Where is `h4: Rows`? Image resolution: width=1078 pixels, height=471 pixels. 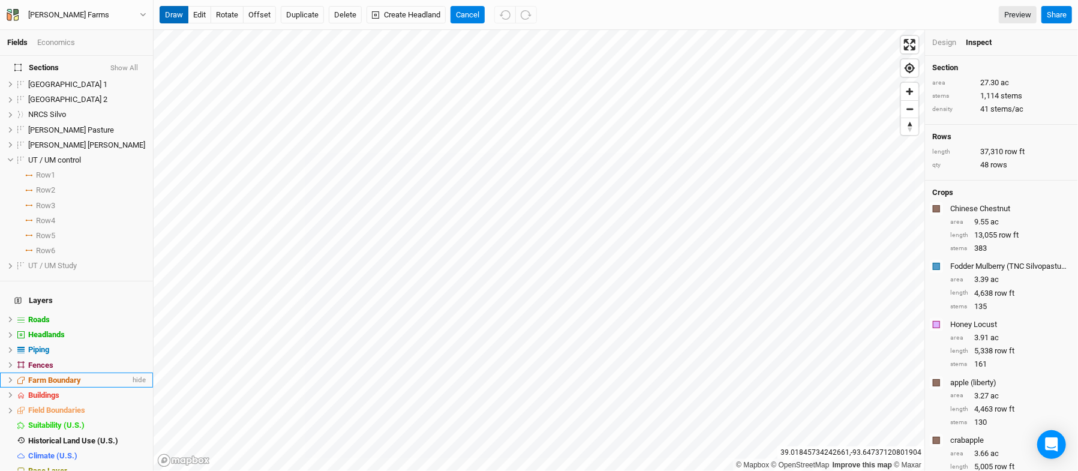
h4: Rows is located at coordinates (1002, 137).